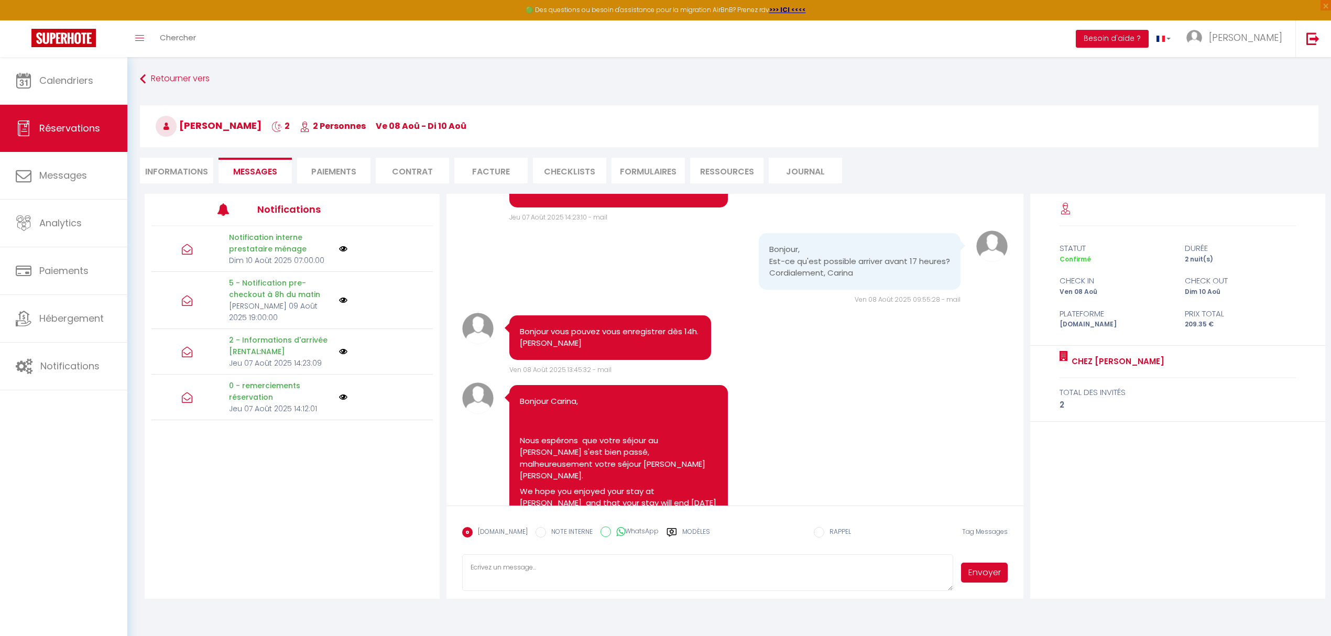  Describe the element at coordinates (727, 170) in the screenshot. I see `li: Ressources` at that location.